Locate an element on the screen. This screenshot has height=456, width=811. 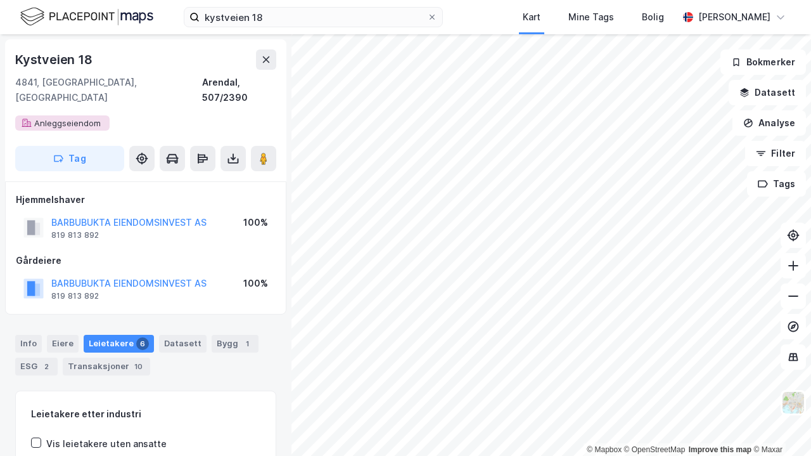
div: 10 is located at coordinates (138, 366).